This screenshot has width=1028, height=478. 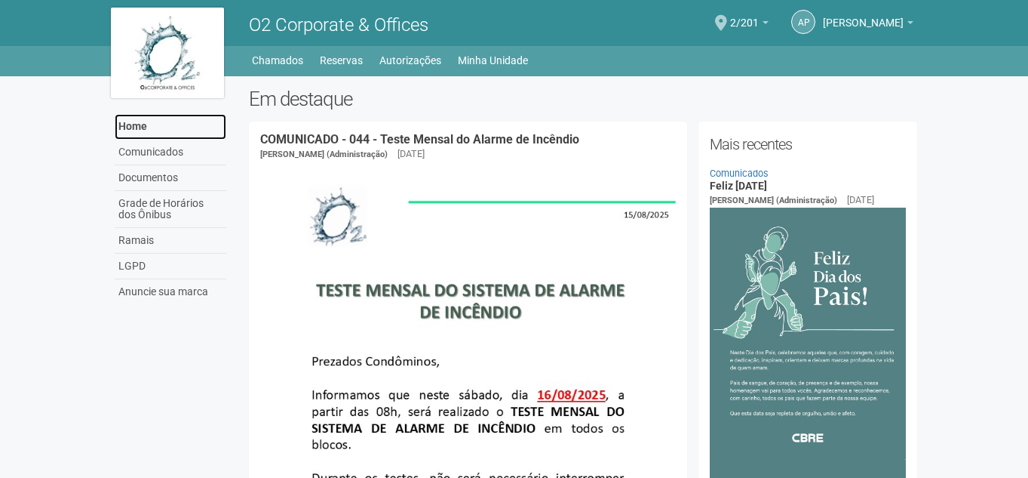 I want to click on a: Ramais, so click(x=171, y=241).